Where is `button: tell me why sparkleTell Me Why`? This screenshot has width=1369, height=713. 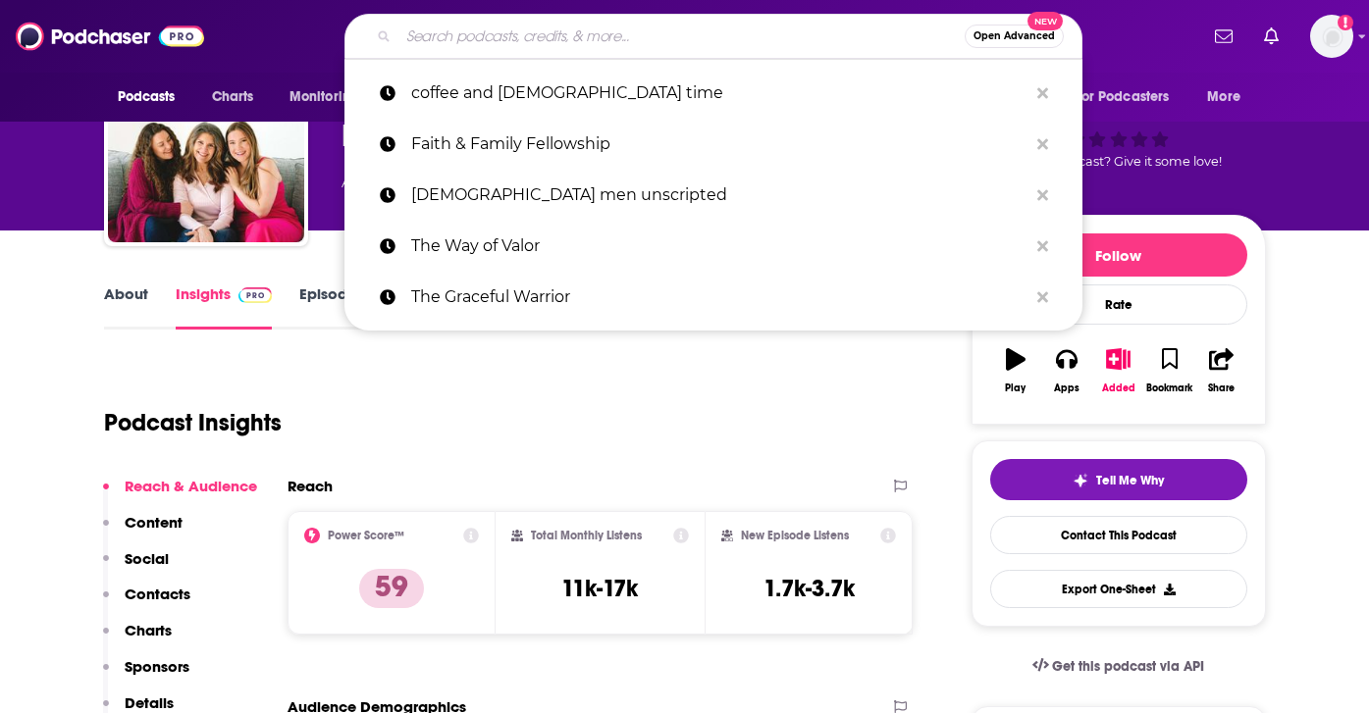
button: tell me why sparkleTell Me Why is located at coordinates (1119, 480).